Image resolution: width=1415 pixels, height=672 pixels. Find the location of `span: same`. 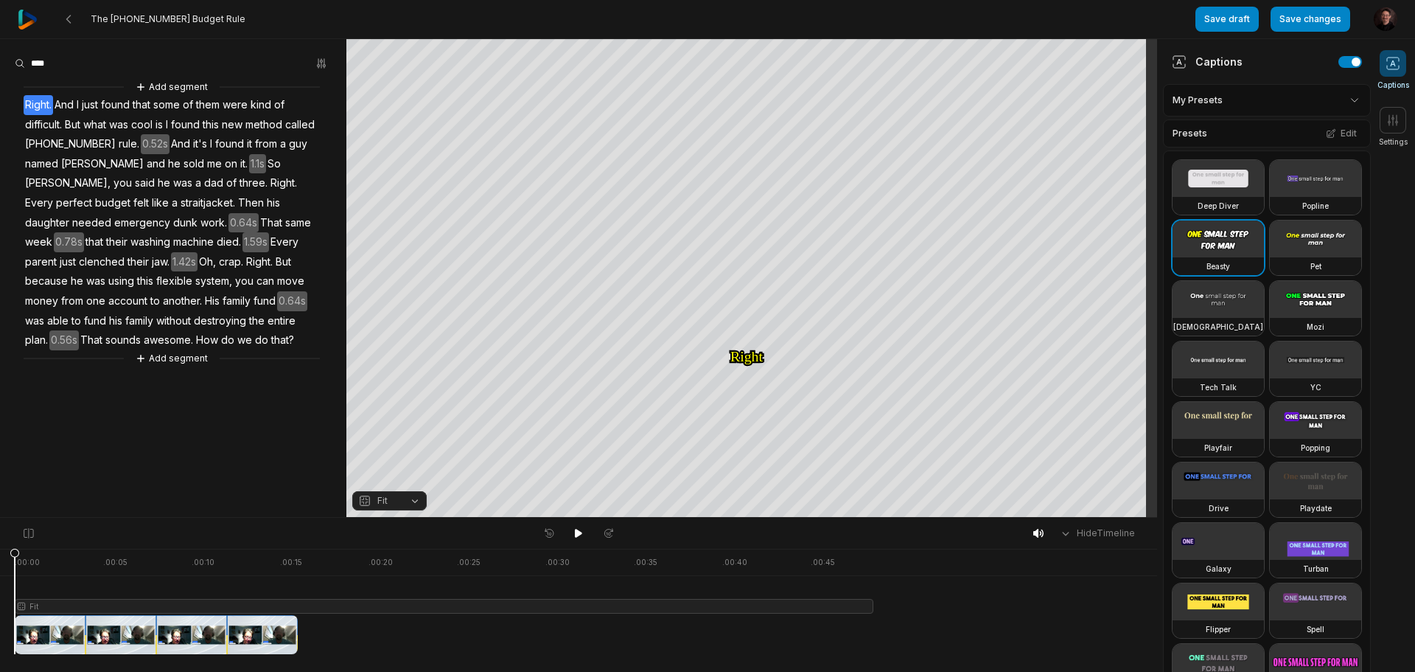

span: same is located at coordinates (298, 223).